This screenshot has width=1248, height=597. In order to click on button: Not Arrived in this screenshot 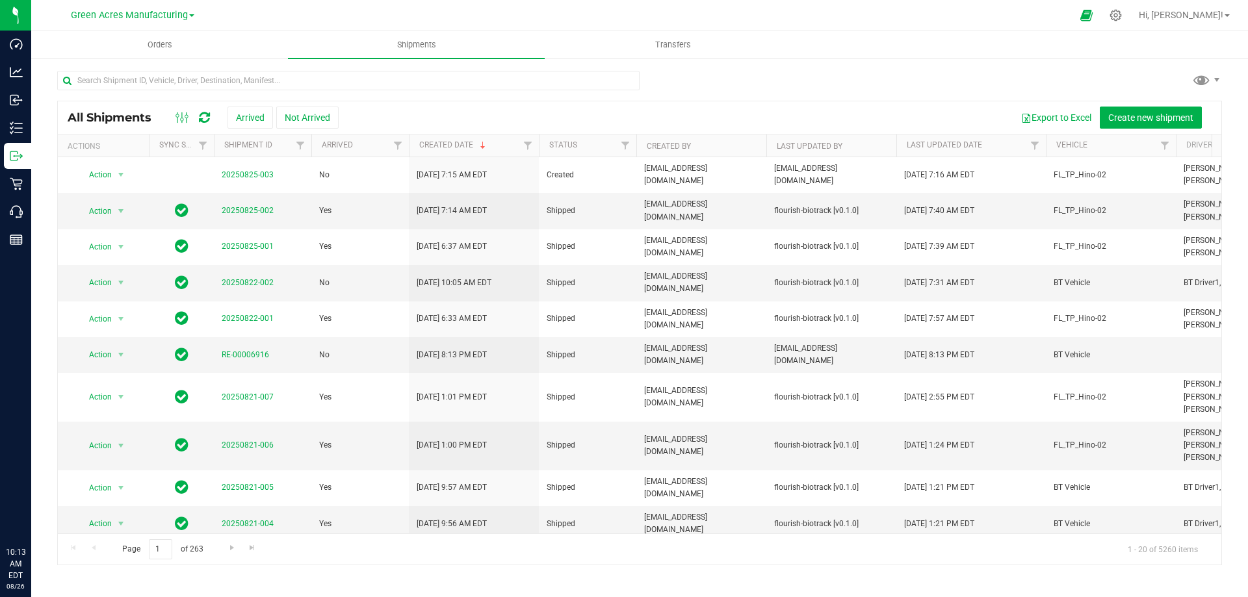, I will do `click(307, 118)`.